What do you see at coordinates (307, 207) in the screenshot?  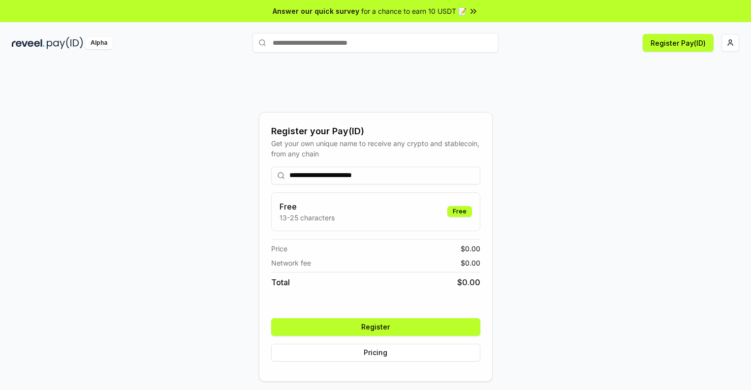 I see `h3: Free` at bounding box center [307, 207].